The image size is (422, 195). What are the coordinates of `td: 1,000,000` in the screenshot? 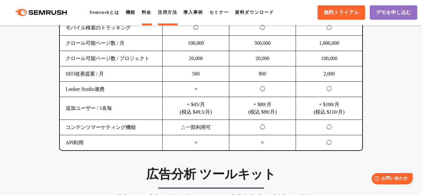 It's located at (329, 43).